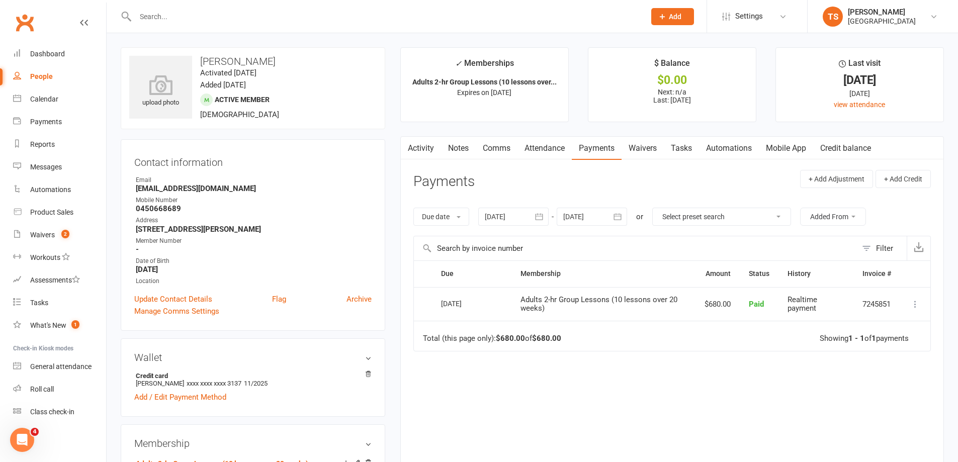 The width and height of the screenshot is (958, 462). Describe the element at coordinates (421, 148) in the screenshot. I see `a: Activity` at that location.